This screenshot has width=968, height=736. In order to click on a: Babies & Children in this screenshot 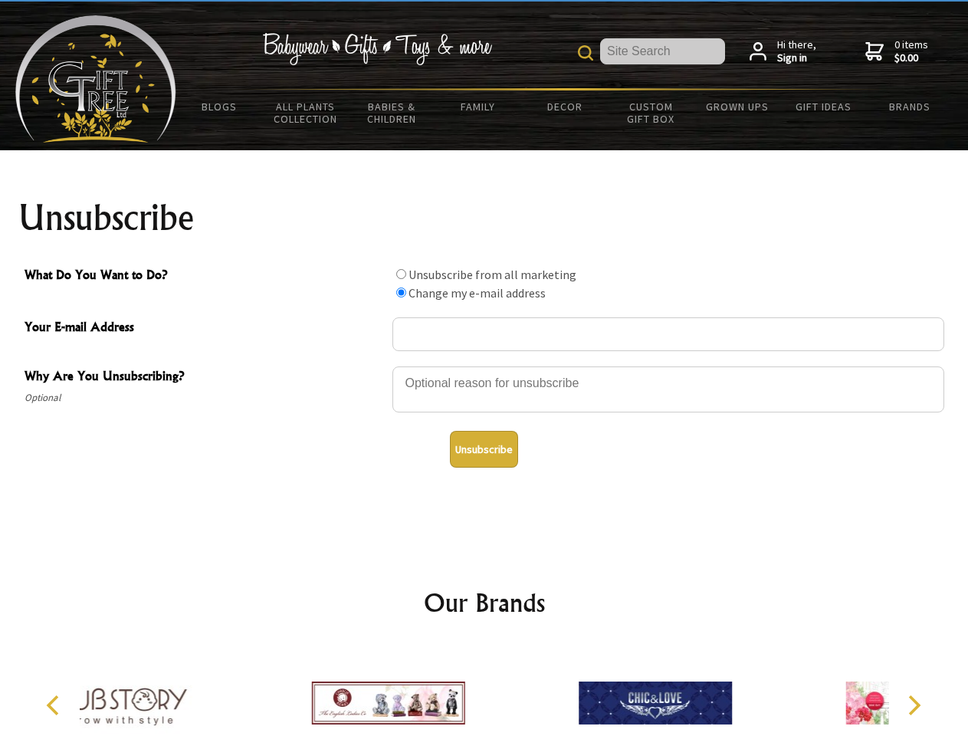, I will do `click(392, 113)`.